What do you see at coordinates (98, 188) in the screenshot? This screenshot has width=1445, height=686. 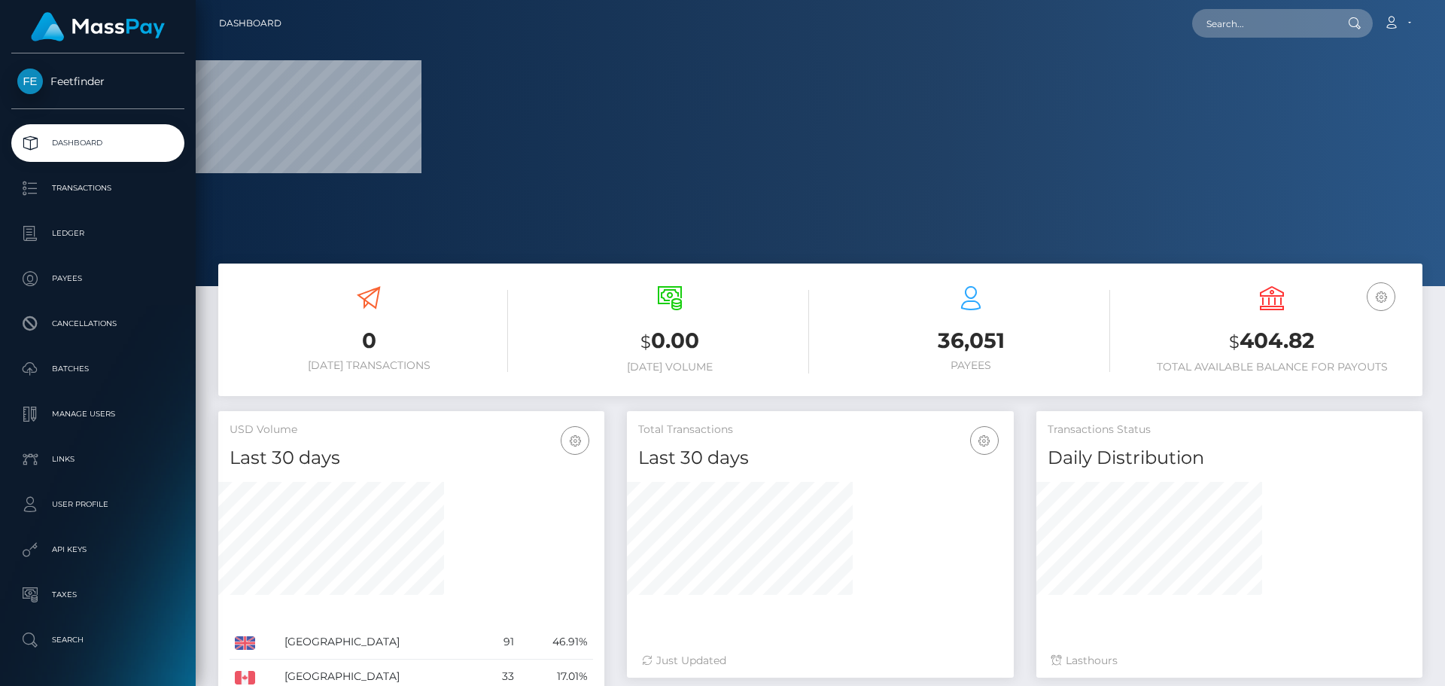 I see `a: Transactions` at bounding box center [98, 188].